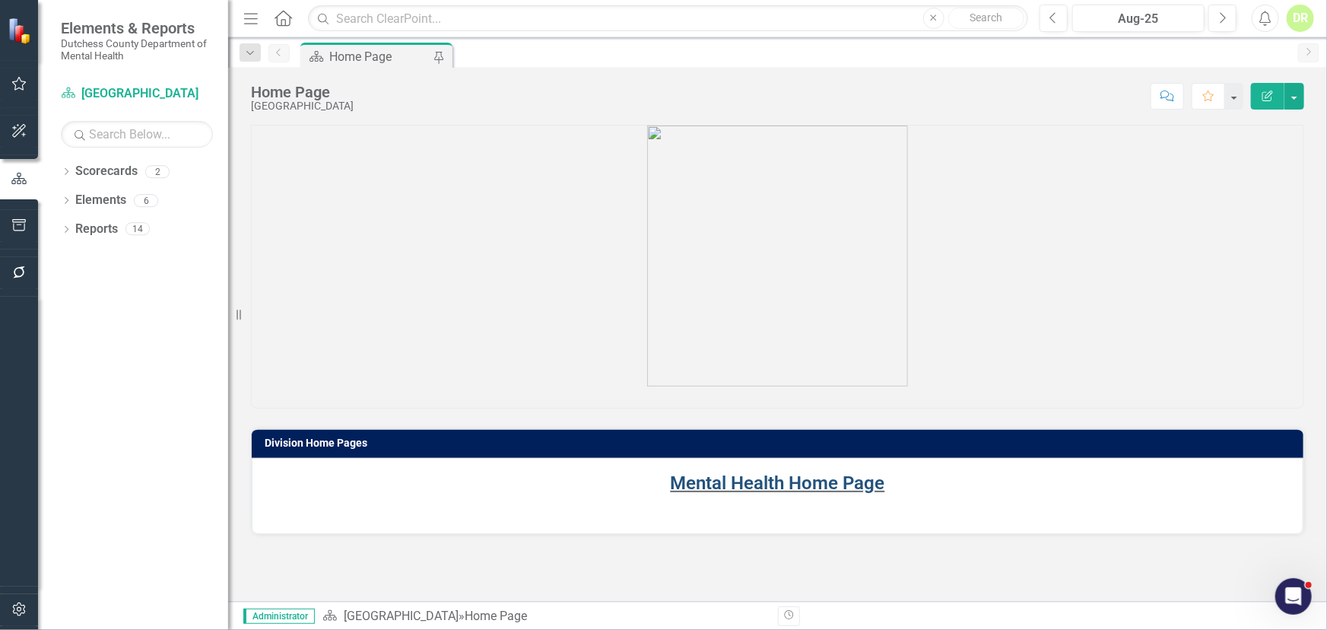 The height and width of the screenshot is (630, 1327). I want to click on div: 6, so click(146, 200).